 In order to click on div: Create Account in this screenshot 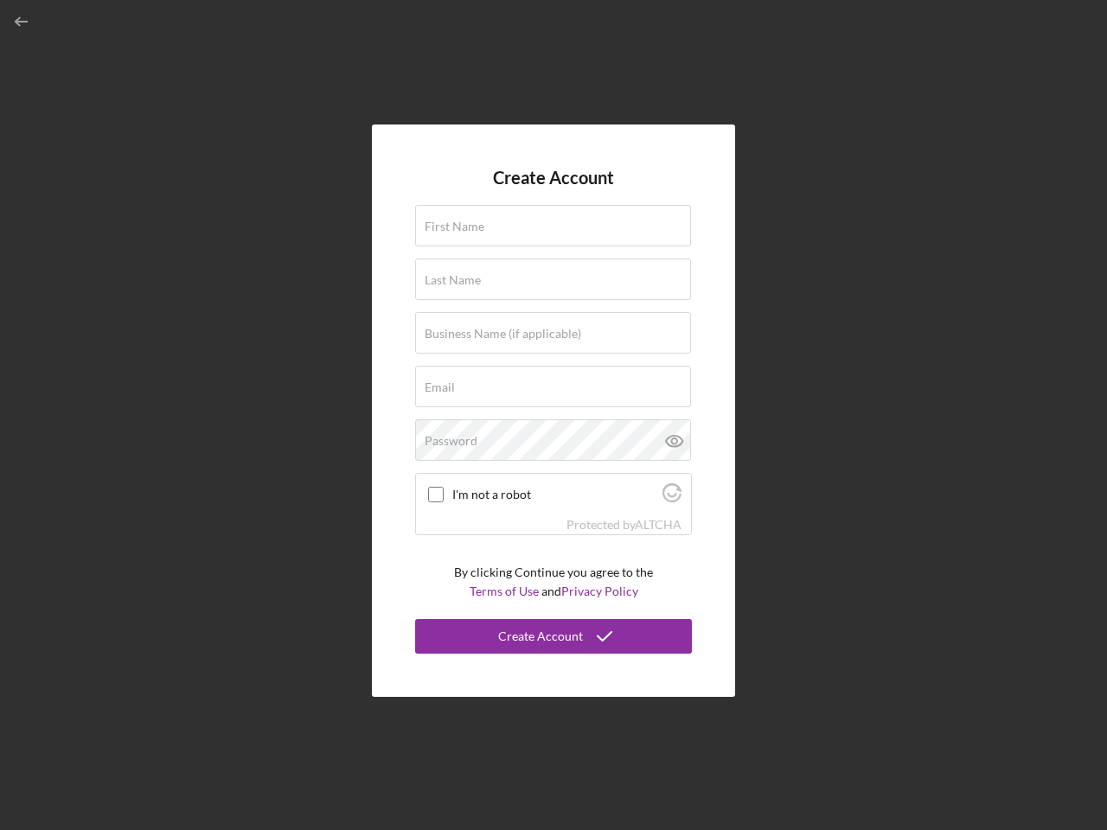, I will do `click(540, 636)`.